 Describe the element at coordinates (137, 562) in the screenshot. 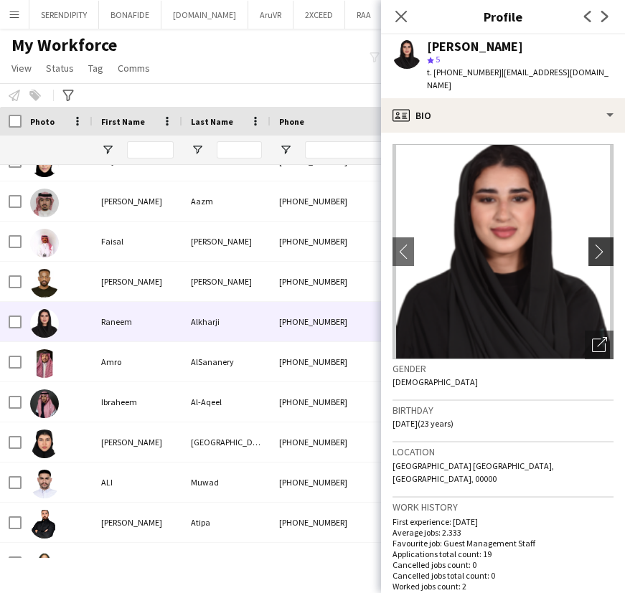

I see `div: Siren` at that location.